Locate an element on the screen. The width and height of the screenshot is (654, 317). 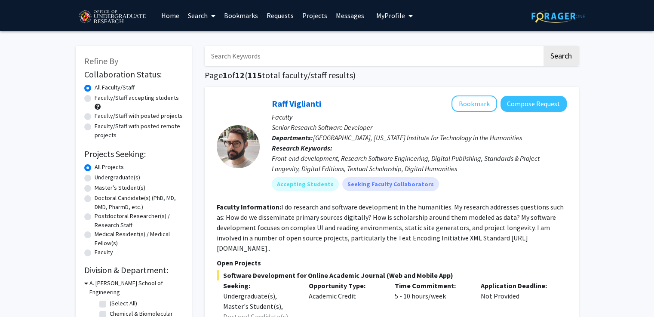
p: Seeking: is located at coordinates (260, 286).